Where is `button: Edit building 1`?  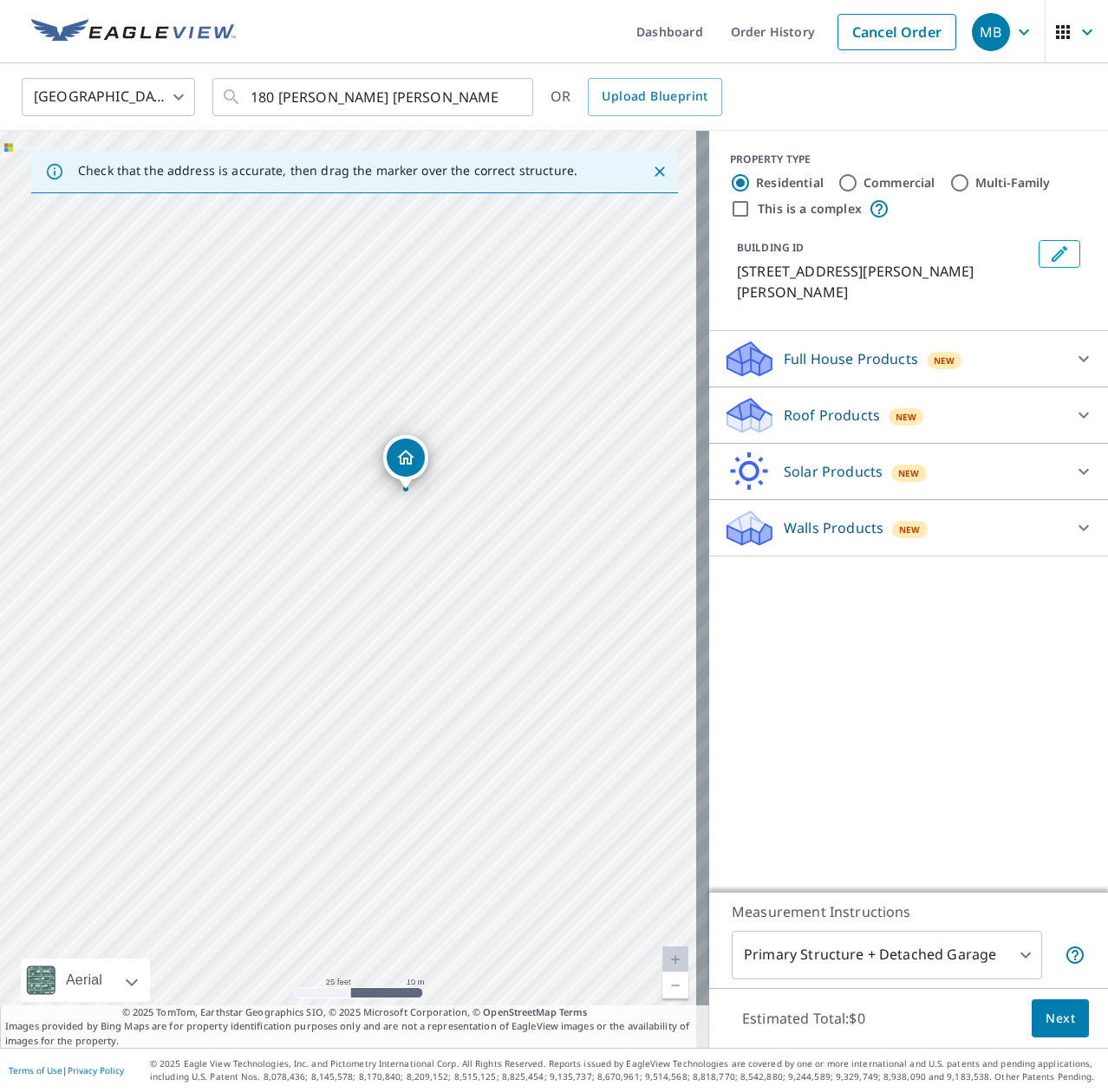
button: Edit building 1 is located at coordinates (1059, 254).